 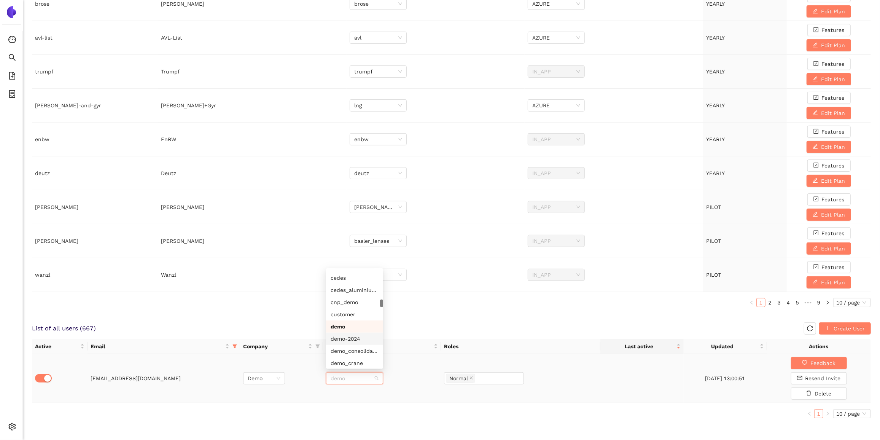 I want to click on span: Updated, so click(x=723, y=346).